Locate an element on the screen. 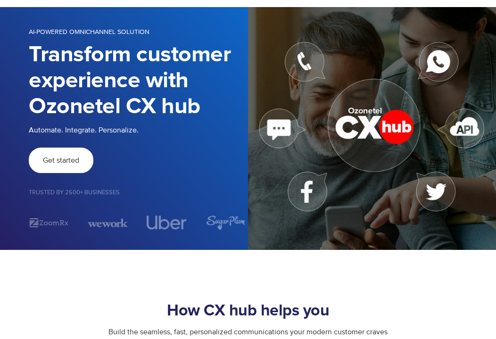 Image resolution: width=496 pixels, height=339 pixels. img: sugarplum is located at coordinates (225, 222).